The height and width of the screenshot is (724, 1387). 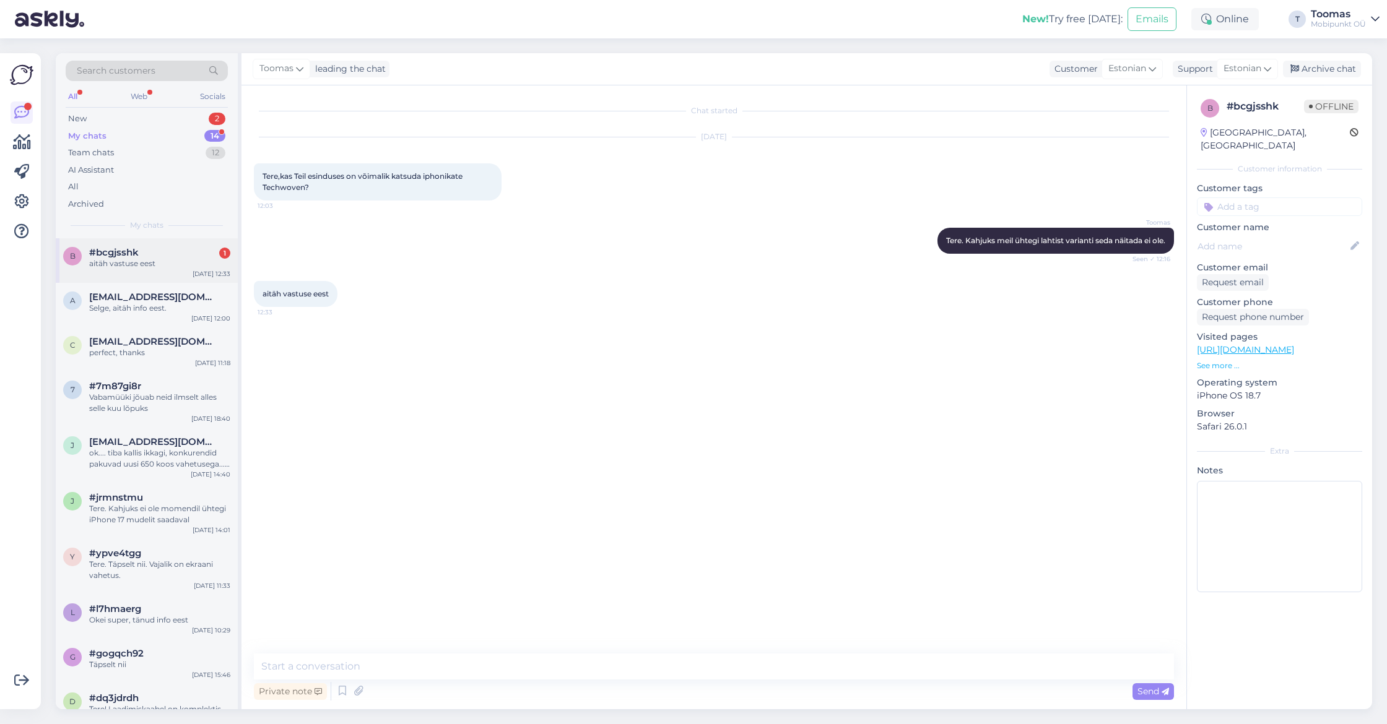 What do you see at coordinates (1147, 259) in the screenshot?
I see `span: Seen ✓ 12:16` at bounding box center [1147, 259].